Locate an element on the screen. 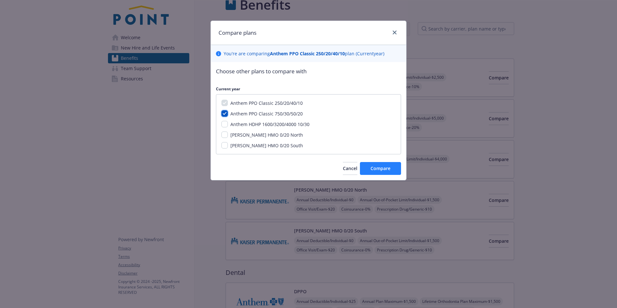 The height and width of the screenshot is (308, 617). p: Current year is located at coordinates (308, 89).